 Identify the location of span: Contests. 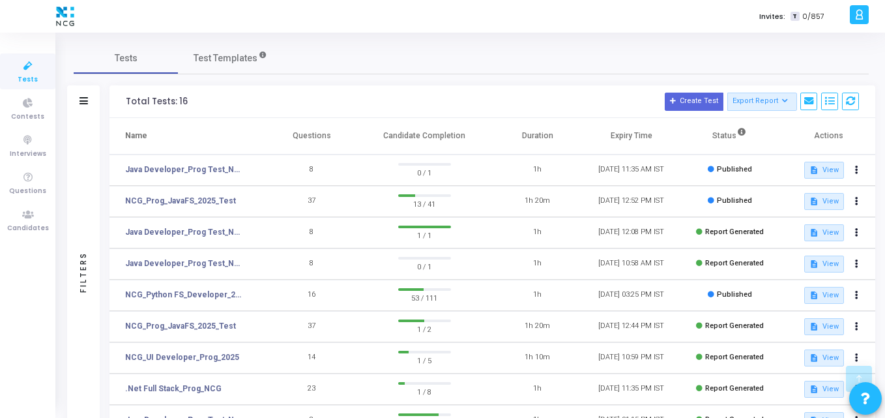
(27, 117).